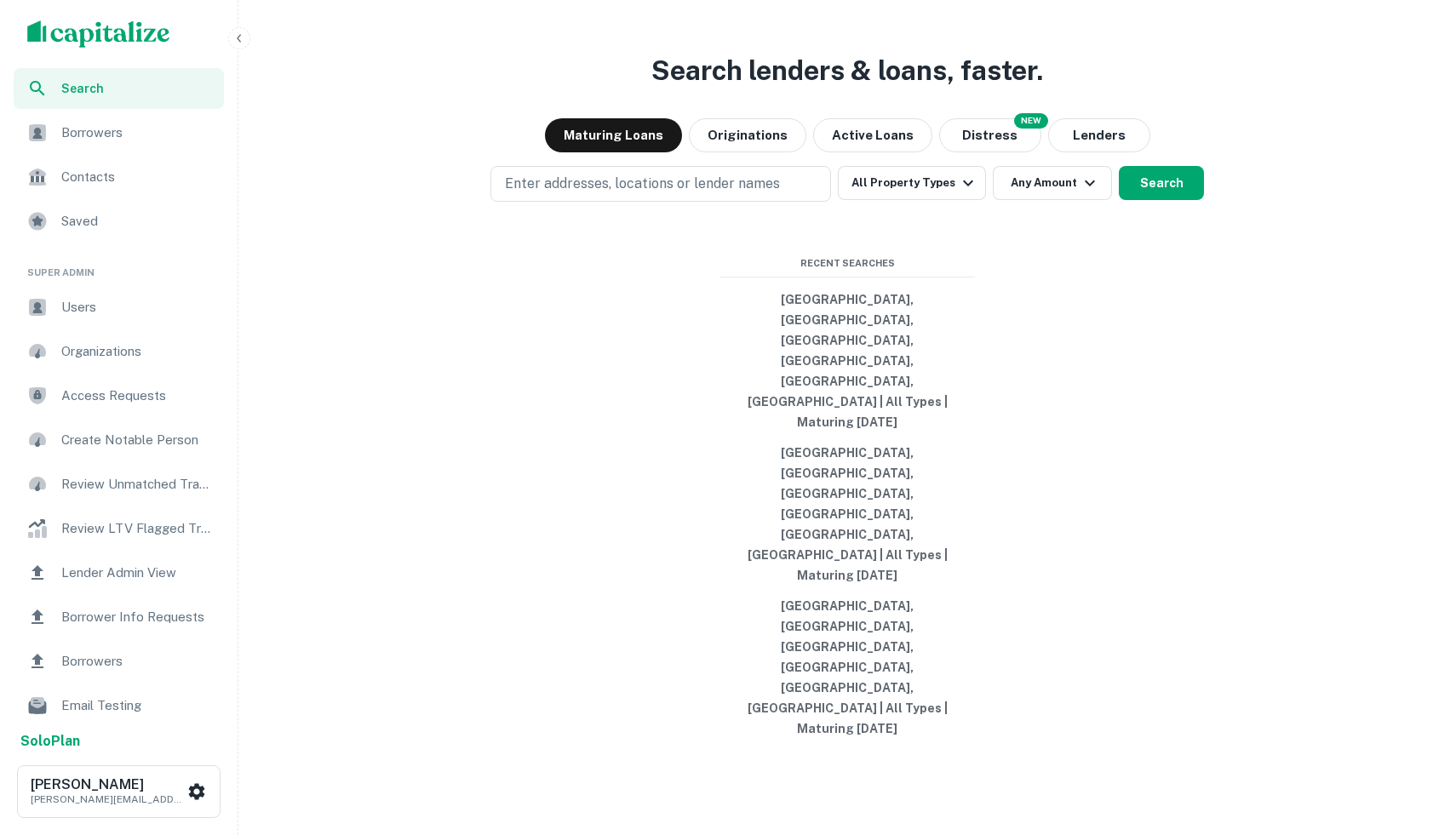 Image resolution: width=1456 pixels, height=835 pixels. What do you see at coordinates (50, 741) in the screenshot?
I see `a: SoloPlan` at bounding box center [50, 741].